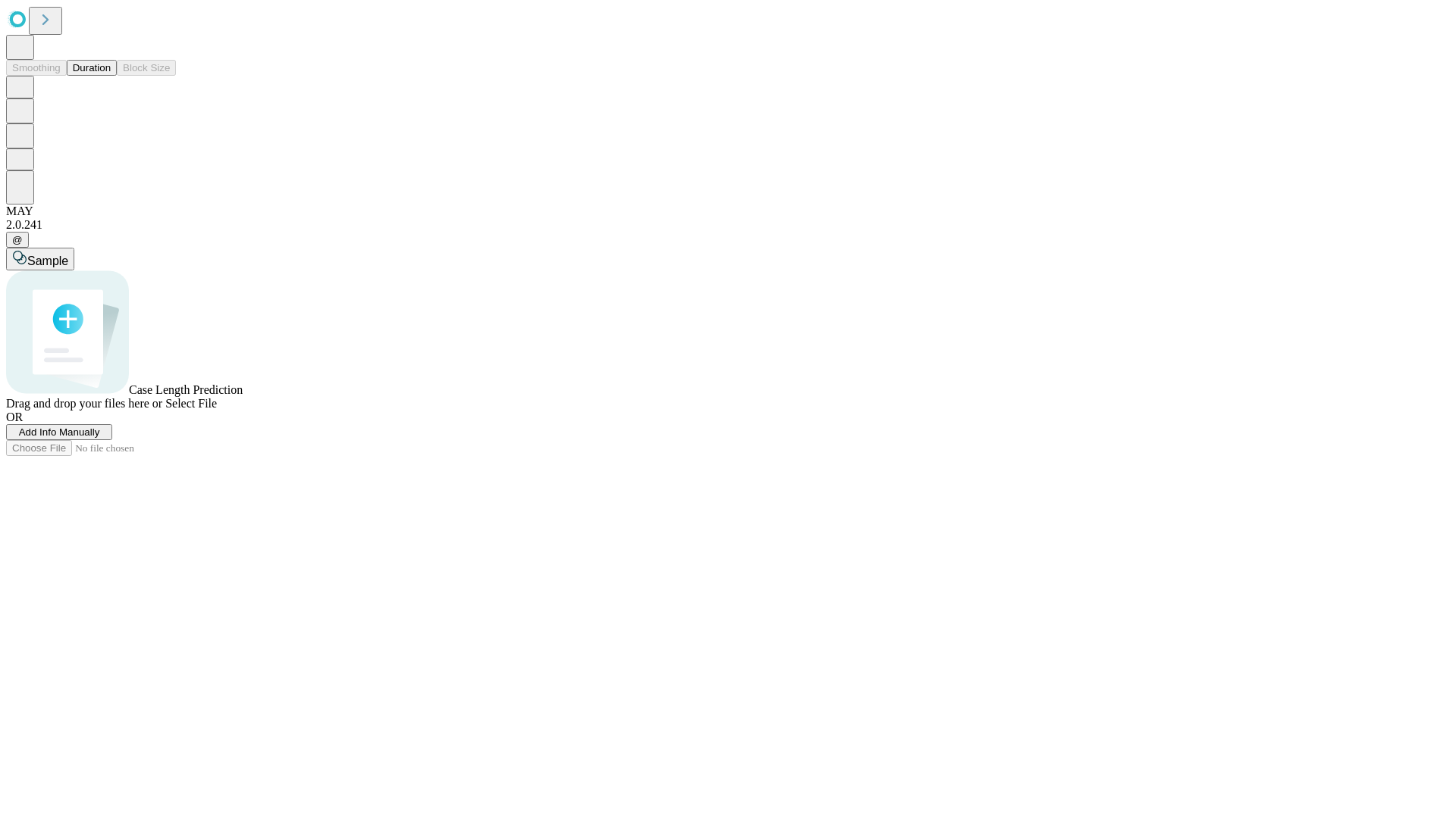 The width and height of the screenshot is (1456, 818). I want to click on span: OR, so click(14, 416).